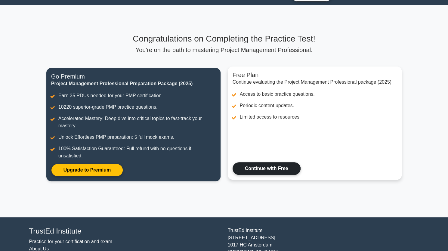 This screenshot has width=448, height=251. What do you see at coordinates (267, 169) in the screenshot?
I see `a: Continue with Free` at bounding box center [267, 169].